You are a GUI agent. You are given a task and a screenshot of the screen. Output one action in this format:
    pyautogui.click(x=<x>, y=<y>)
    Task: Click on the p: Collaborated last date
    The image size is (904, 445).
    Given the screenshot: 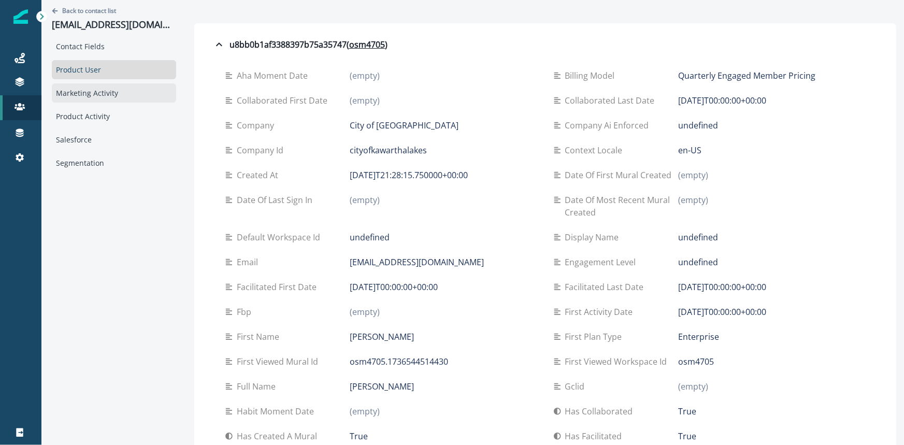 What is the action you would take?
    pyautogui.click(x=612, y=101)
    